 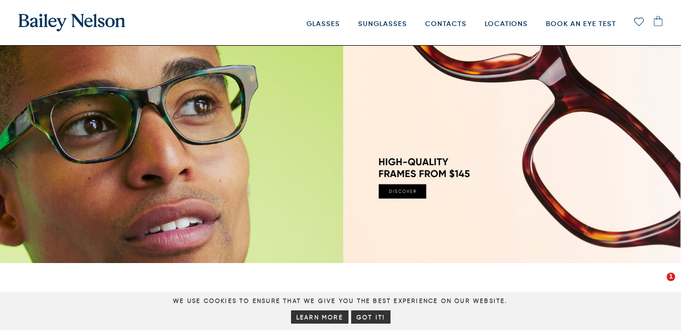 What do you see at coordinates (639, 22) in the screenshot?
I see `img: Favourites` at bounding box center [639, 22].